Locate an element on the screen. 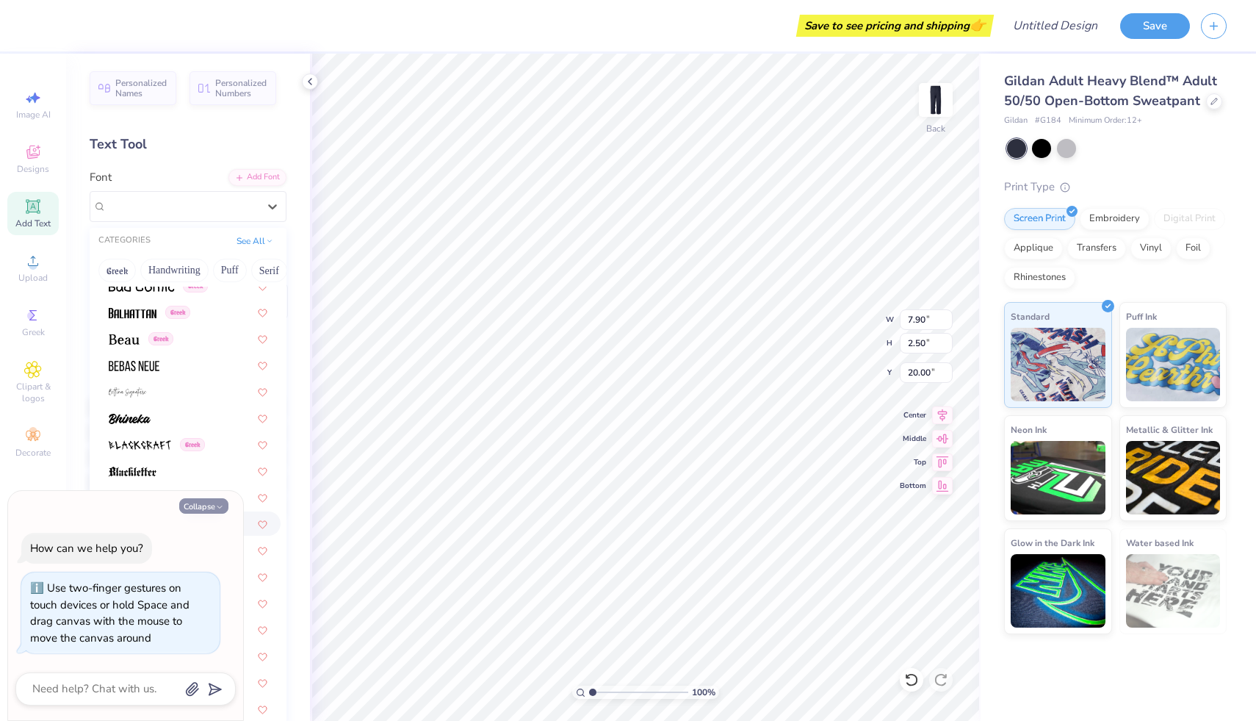 The width and height of the screenshot is (1256, 721). span: Middle is located at coordinates (913, 439).